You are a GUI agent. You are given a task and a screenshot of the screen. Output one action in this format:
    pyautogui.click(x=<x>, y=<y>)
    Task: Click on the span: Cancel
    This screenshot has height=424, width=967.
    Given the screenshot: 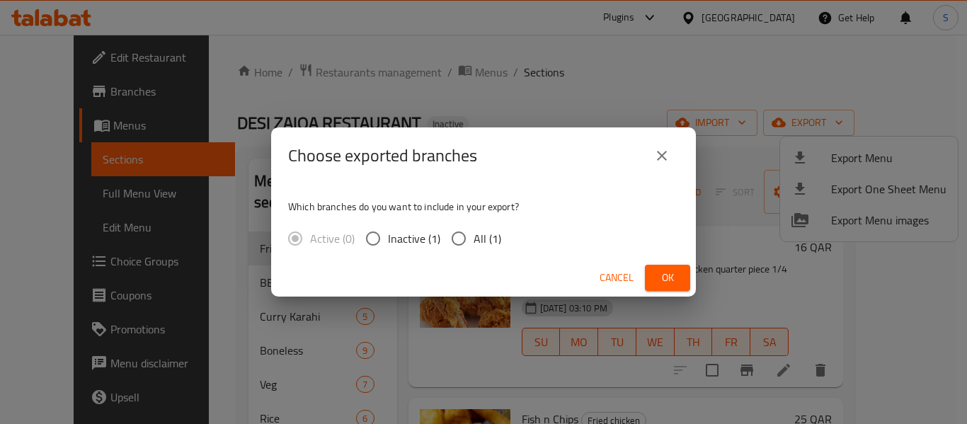 What is the action you would take?
    pyautogui.click(x=616, y=277)
    